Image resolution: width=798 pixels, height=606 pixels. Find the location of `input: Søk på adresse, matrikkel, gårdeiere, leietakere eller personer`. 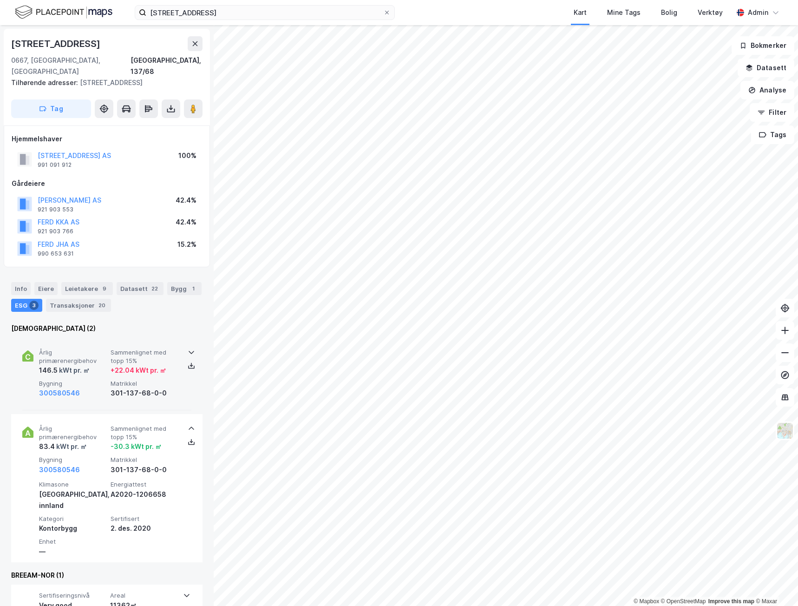

input: Søk på adresse, matrikkel, gårdeiere, leietakere eller personer is located at coordinates (265, 13).